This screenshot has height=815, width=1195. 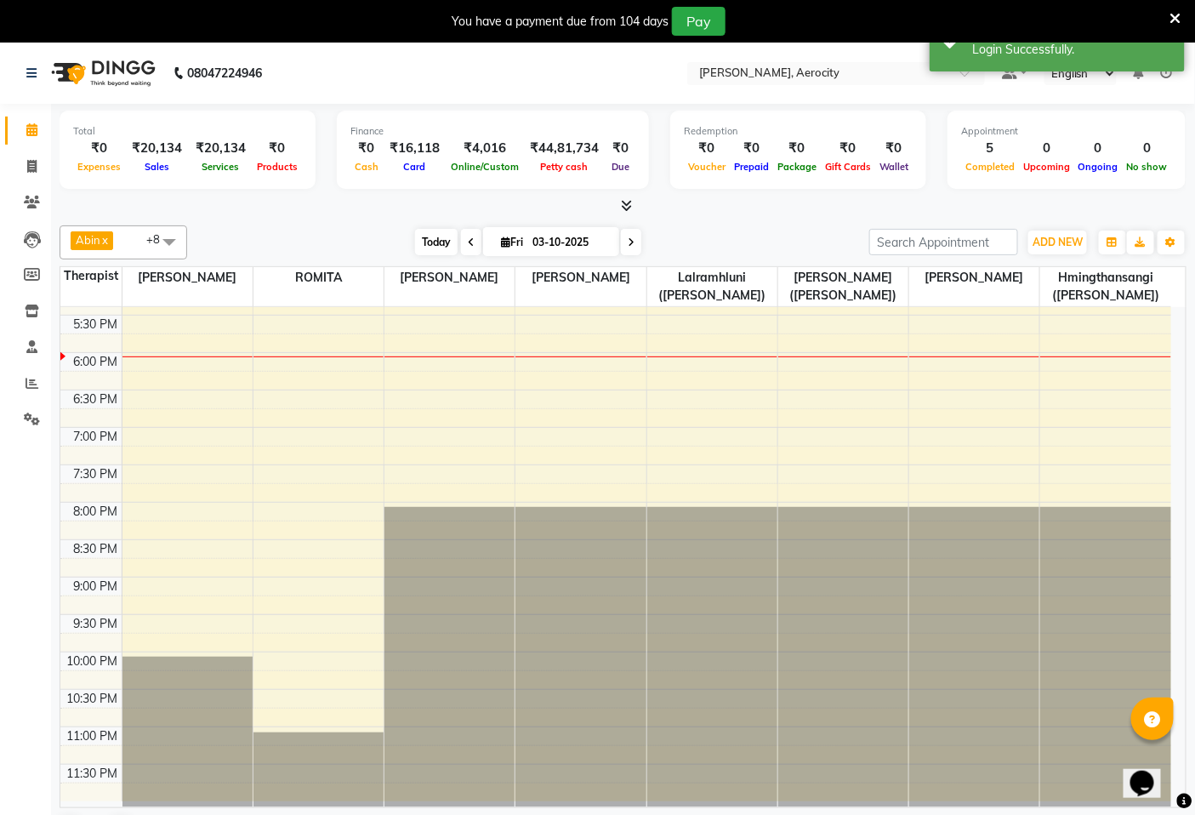 What do you see at coordinates (751, 167) in the screenshot?
I see `span: Prepaid` at bounding box center [751, 167].